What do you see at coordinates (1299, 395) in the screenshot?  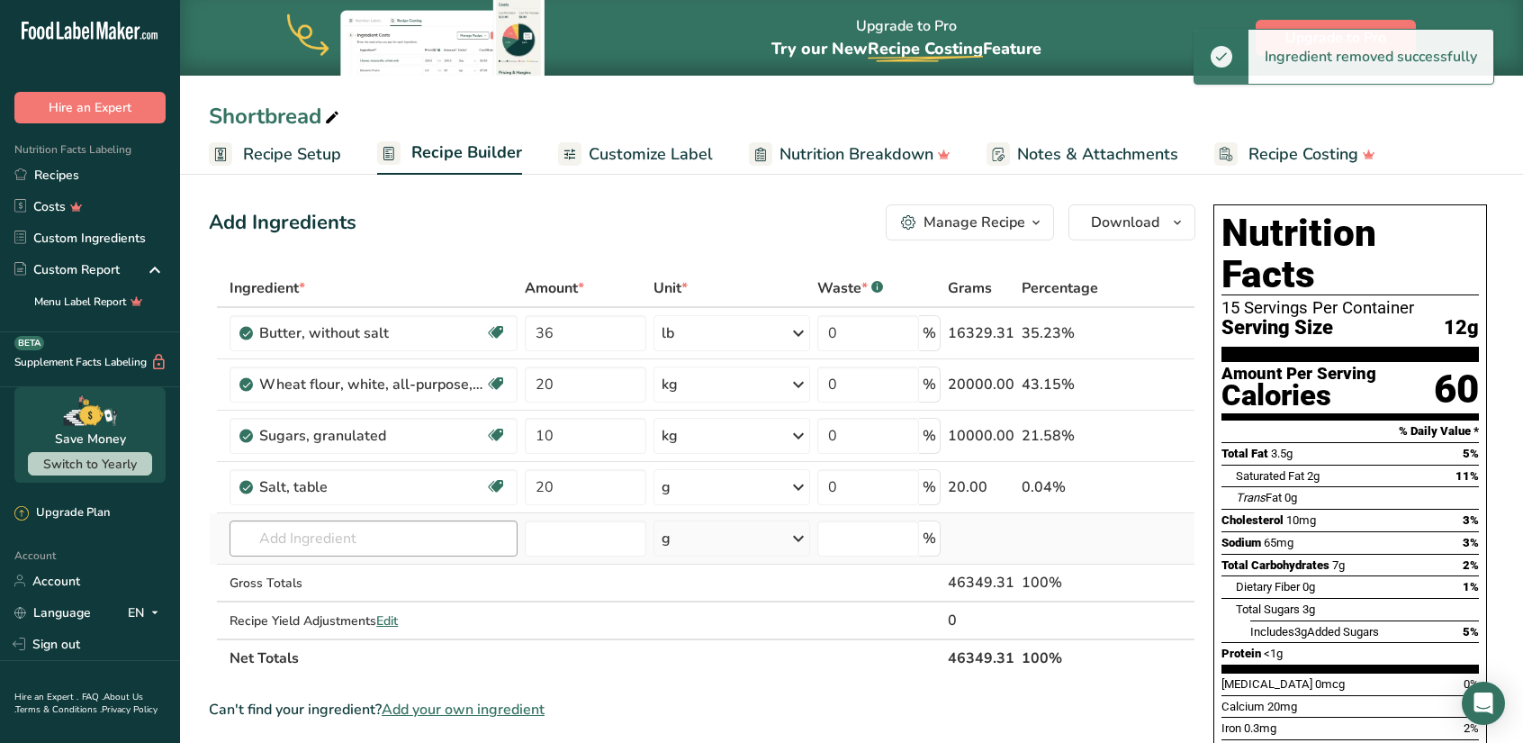 I see `div: Calories` at bounding box center [1299, 395].